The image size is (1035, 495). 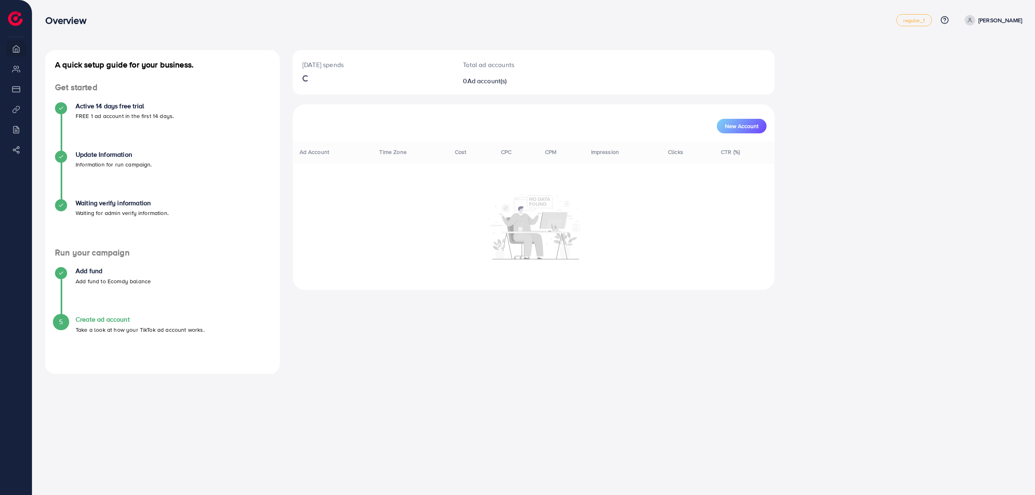 I want to click on li: Update Information, so click(x=163, y=175).